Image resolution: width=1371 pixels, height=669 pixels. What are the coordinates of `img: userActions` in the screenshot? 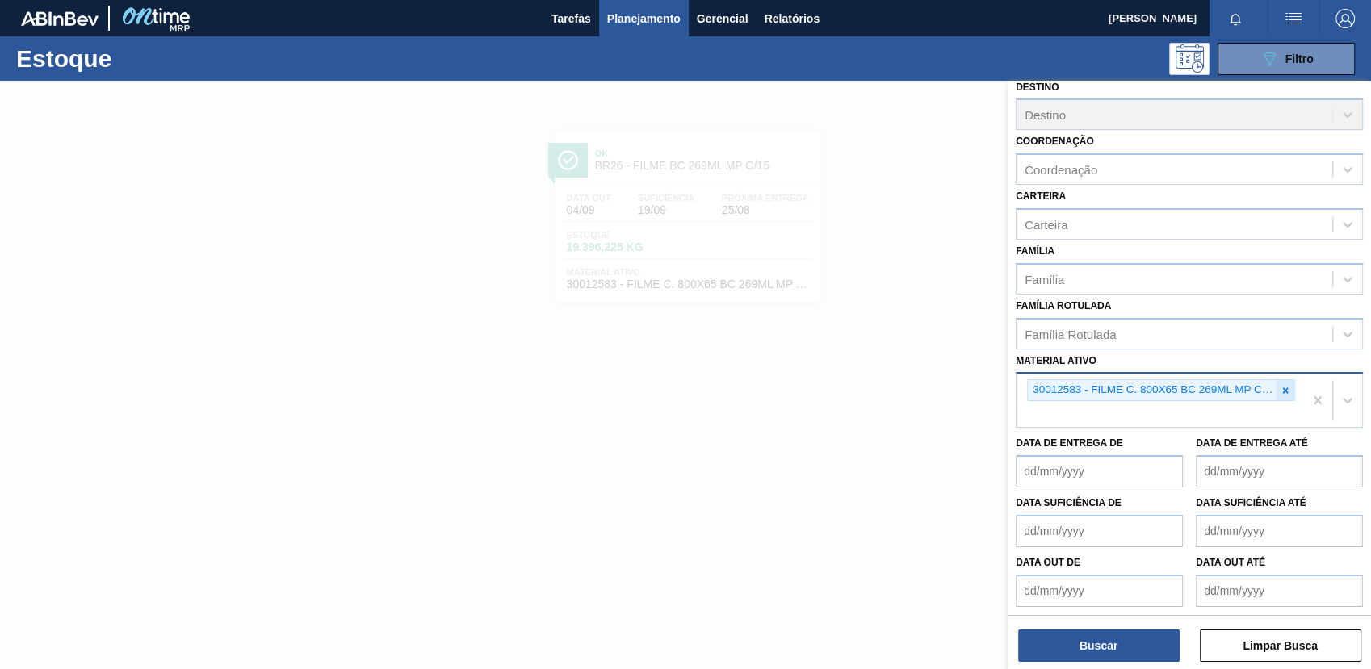 It's located at (1293, 19).